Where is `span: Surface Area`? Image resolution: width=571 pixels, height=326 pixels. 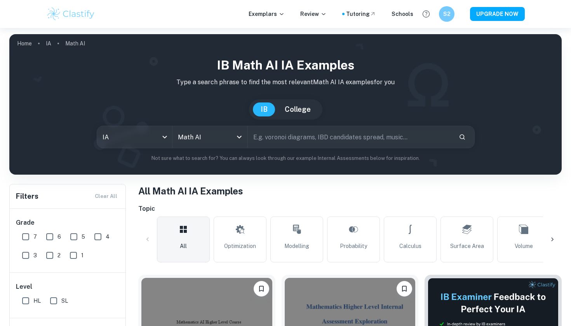 span: Surface Area is located at coordinates (467, 246).